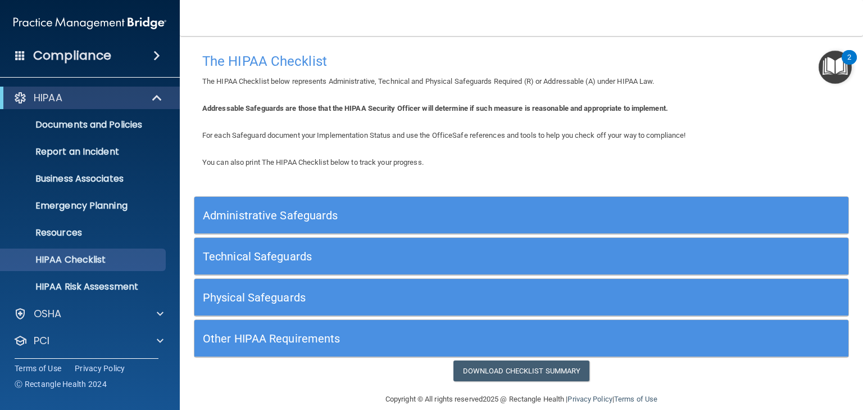  What do you see at coordinates (521, 370) in the screenshot?
I see `a: Download Checklist Summary` at bounding box center [521, 370].